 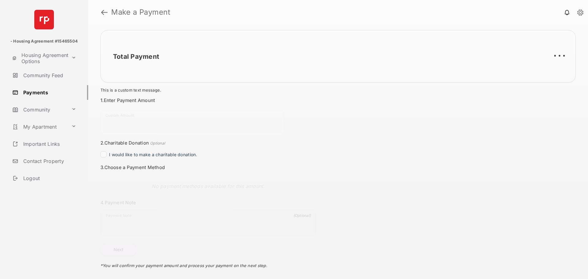 I want to click on img: svg+xml;base64,PHN2ZyB4bWxucz0iaHR0cDovL3d3dy53My5vcmcvMjAwMC9zdmciIHdpZHRoPSI2NCIgaGVpZ2h0PSI2NC..., so click(x=44, y=20).